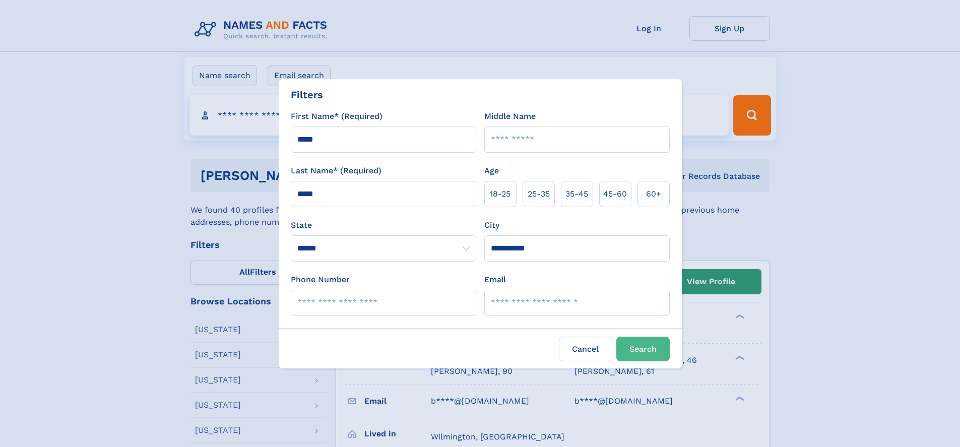 The image size is (960, 447). I want to click on label: Age, so click(491, 171).